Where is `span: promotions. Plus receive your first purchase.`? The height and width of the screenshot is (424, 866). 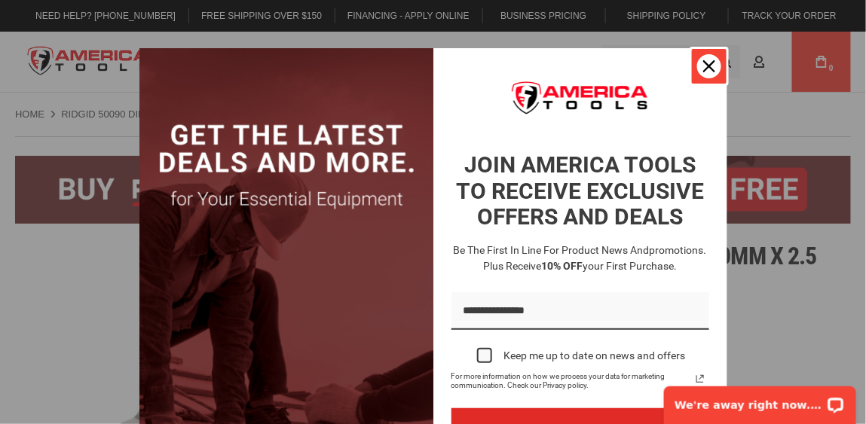
span: promotions. Plus receive your first purchase. is located at coordinates (594, 258).